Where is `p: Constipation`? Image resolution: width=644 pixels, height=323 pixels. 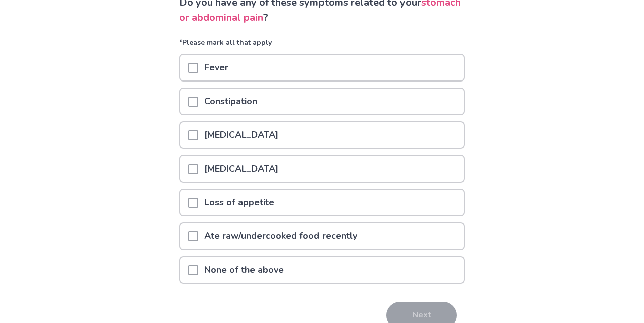
p: Constipation is located at coordinates (230, 101).